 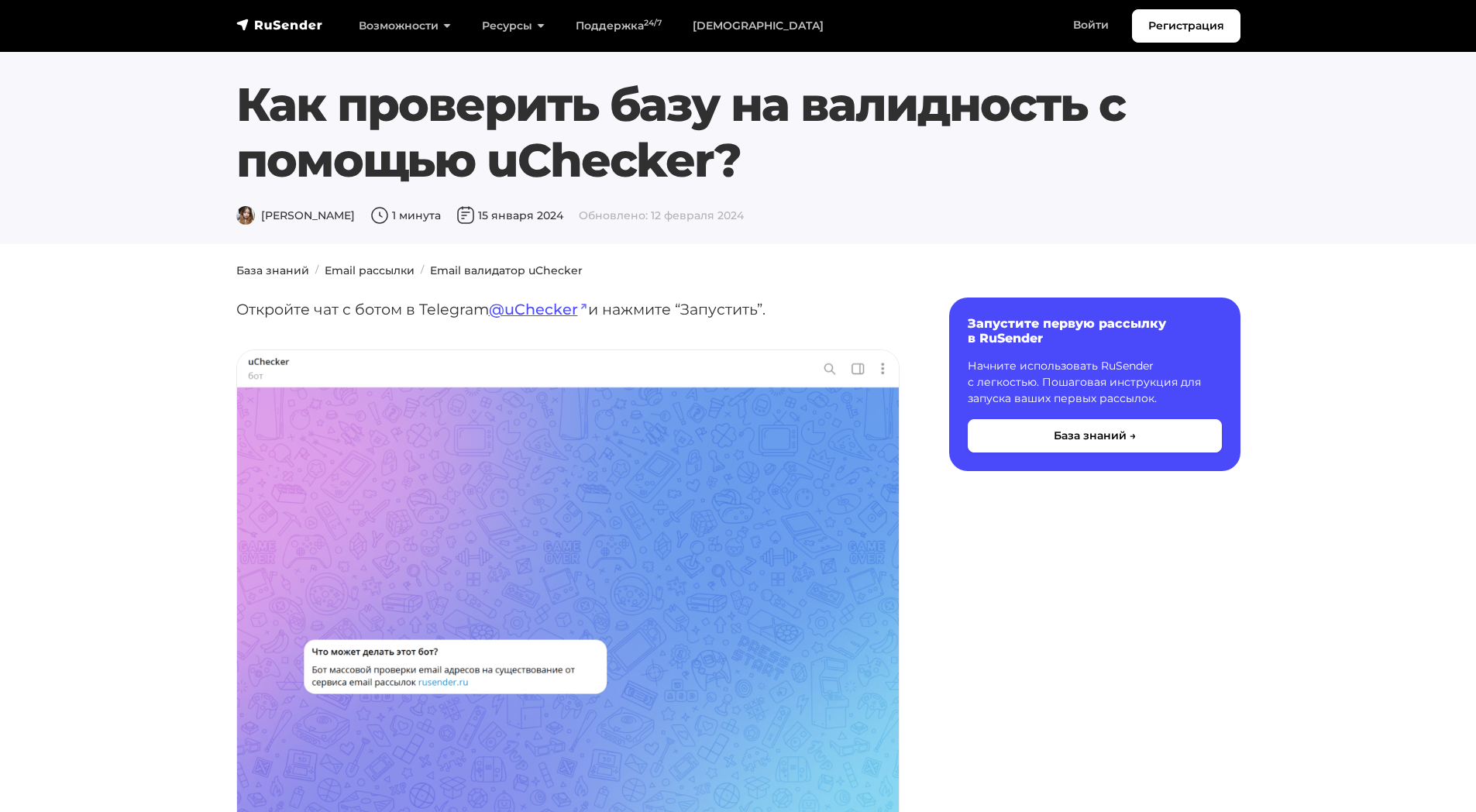 What do you see at coordinates (404, 25) in the screenshot?
I see `a: Возможности` at bounding box center [404, 25].